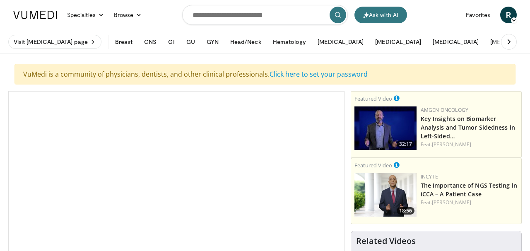 Image resolution: width=530 pixels, height=251 pixels. I want to click on img: 5ecd434b-3529-46b9-a096-7519503420a4.png.150x105_q85_crop-smart_upscale.jpg, so click(386, 128).